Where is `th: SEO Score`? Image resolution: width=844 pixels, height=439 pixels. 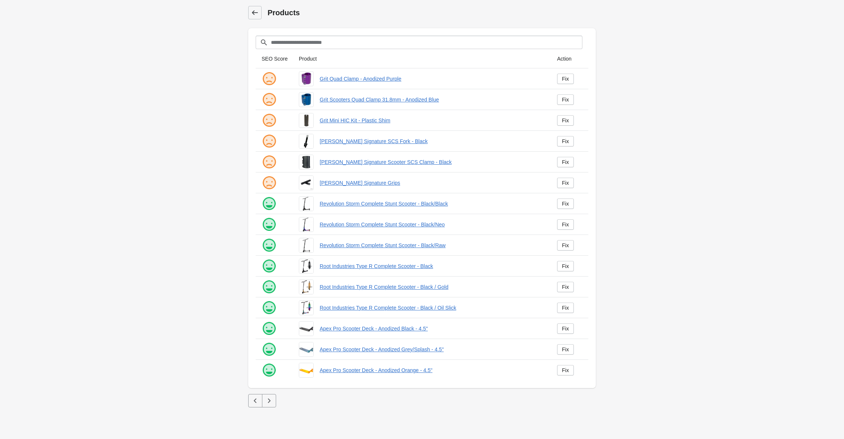
th: SEO Score is located at coordinates (274, 59).